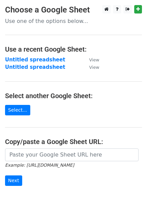 This screenshot has height=197, width=147. What do you see at coordinates (73, 96) in the screenshot?
I see `h4: Select another Google Sheet:` at bounding box center [73, 96].